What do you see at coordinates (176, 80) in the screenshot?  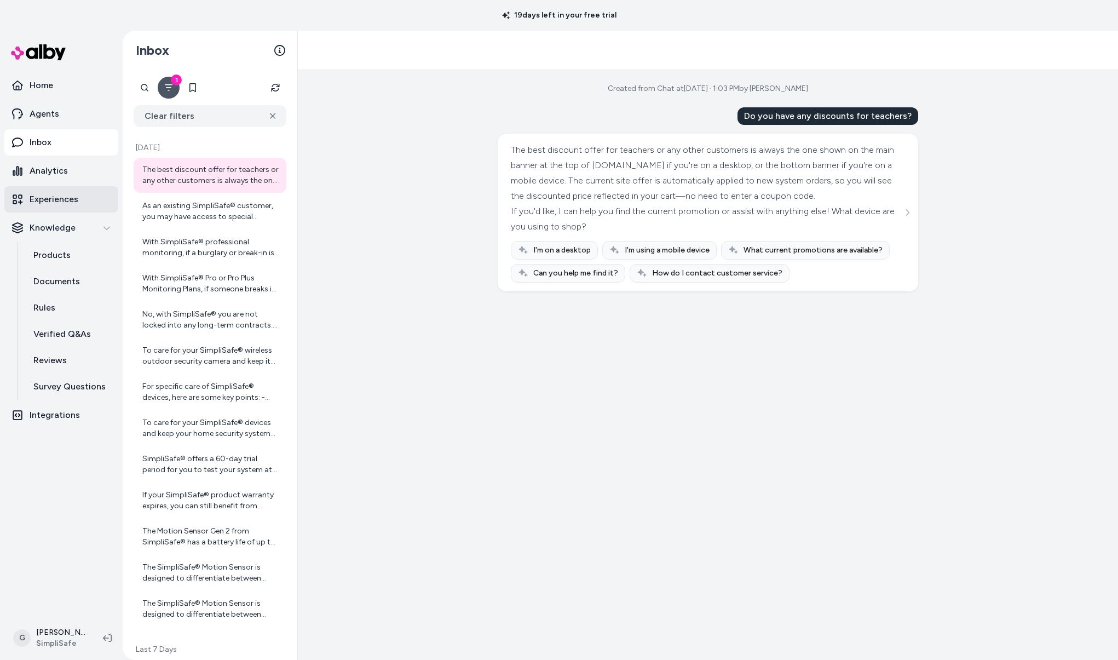 I see `div: 1` at bounding box center [176, 80].